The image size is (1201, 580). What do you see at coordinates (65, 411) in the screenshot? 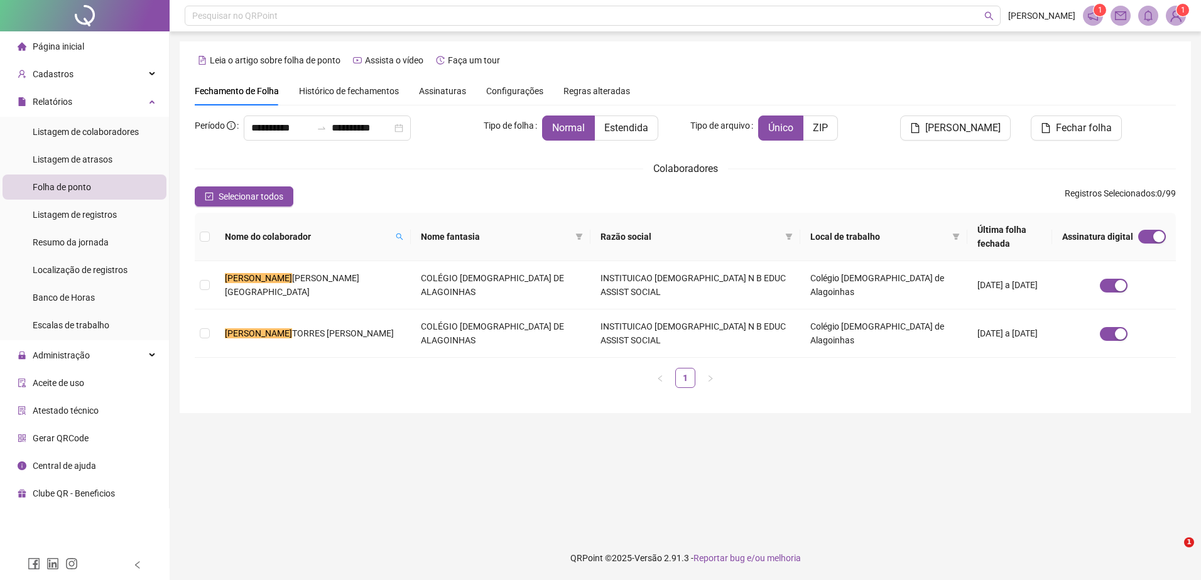
I see `span: Atestado técnico` at bounding box center [65, 411].